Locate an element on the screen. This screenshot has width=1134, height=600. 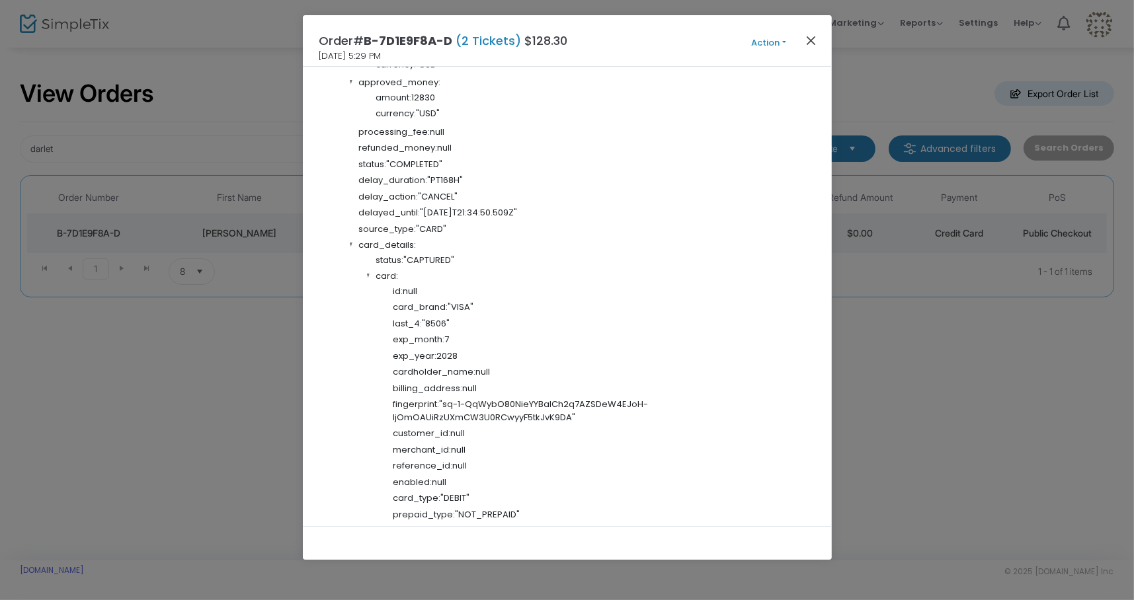
span: "462652" is located at coordinates (428, 530).